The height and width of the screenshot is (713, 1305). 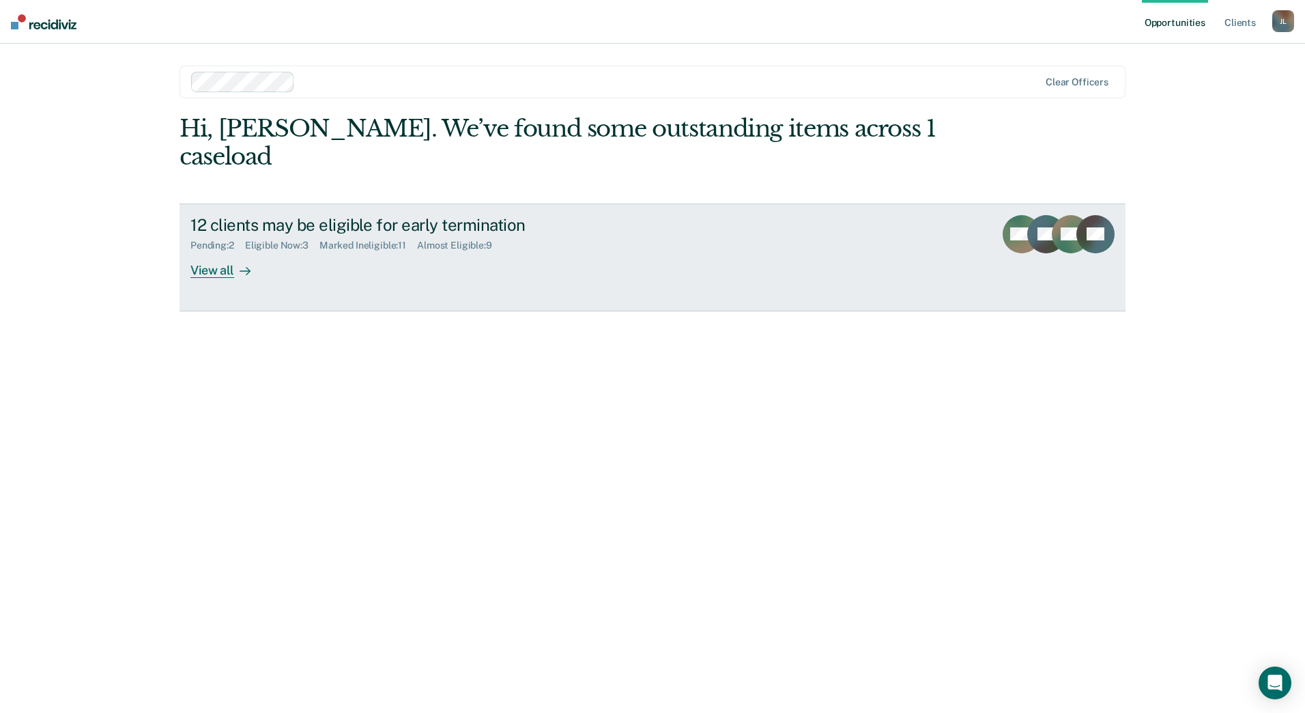 I want to click on div: View all, so click(x=229, y=264).